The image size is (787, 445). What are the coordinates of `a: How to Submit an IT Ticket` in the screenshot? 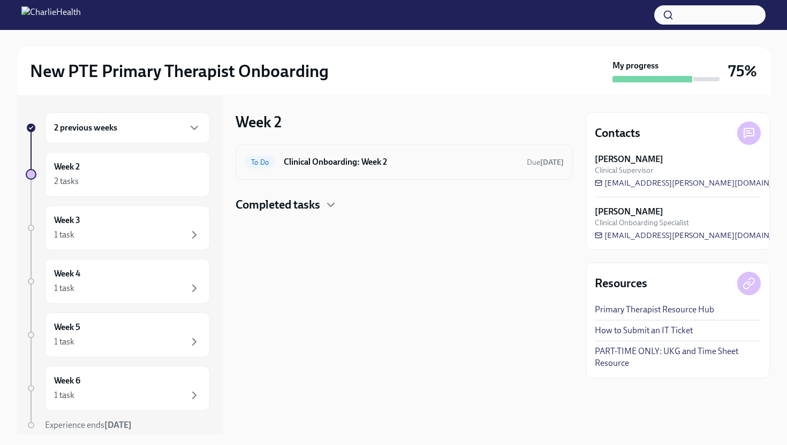 It's located at (643, 331).